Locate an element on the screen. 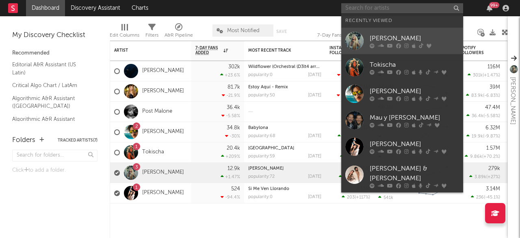  div: Instagram Followers is located at coordinates (344, 50).